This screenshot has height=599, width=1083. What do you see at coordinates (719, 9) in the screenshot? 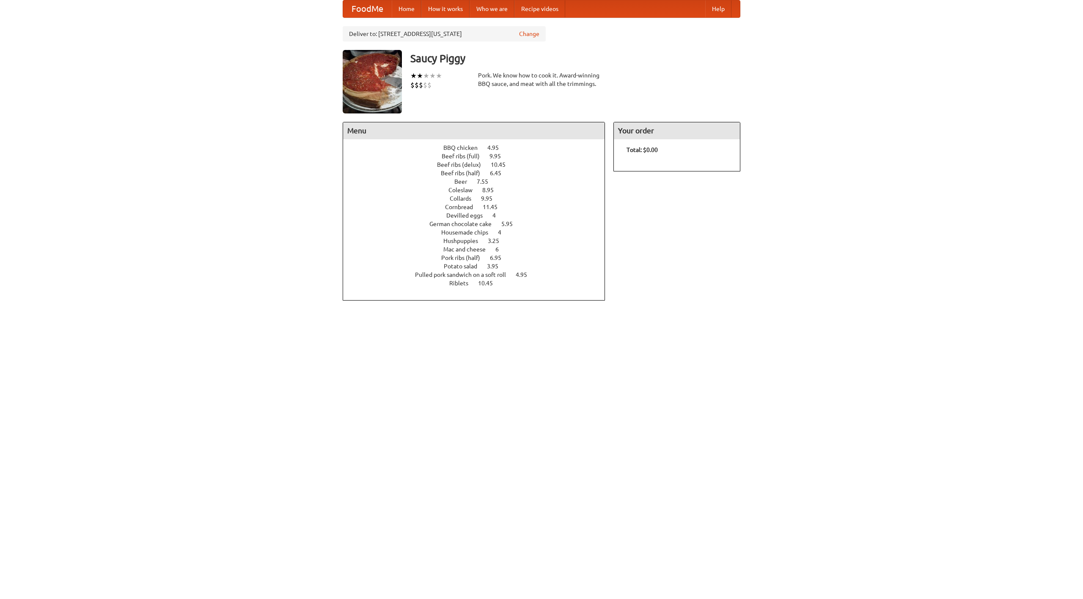
I see `a: Help` at bounding box center [719, 9].